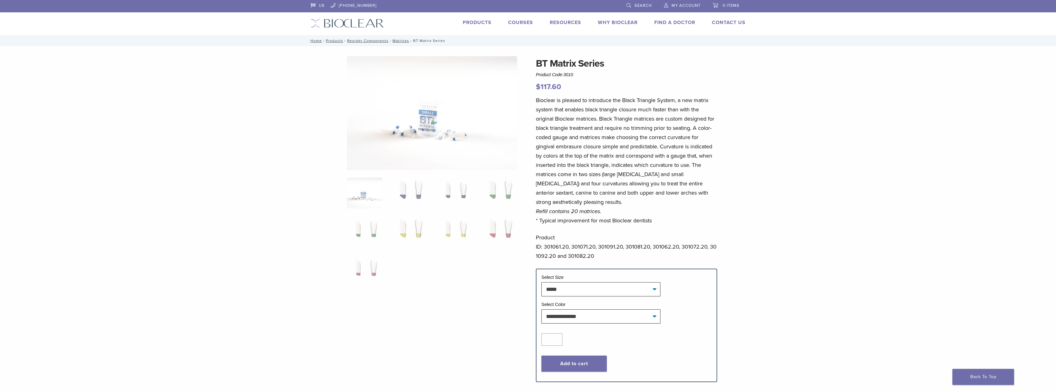 This screenshot has width=1056, height=392. Describe the element at coordinates (401, 41) in the screenshot. I see `a: Matrices` at that location.